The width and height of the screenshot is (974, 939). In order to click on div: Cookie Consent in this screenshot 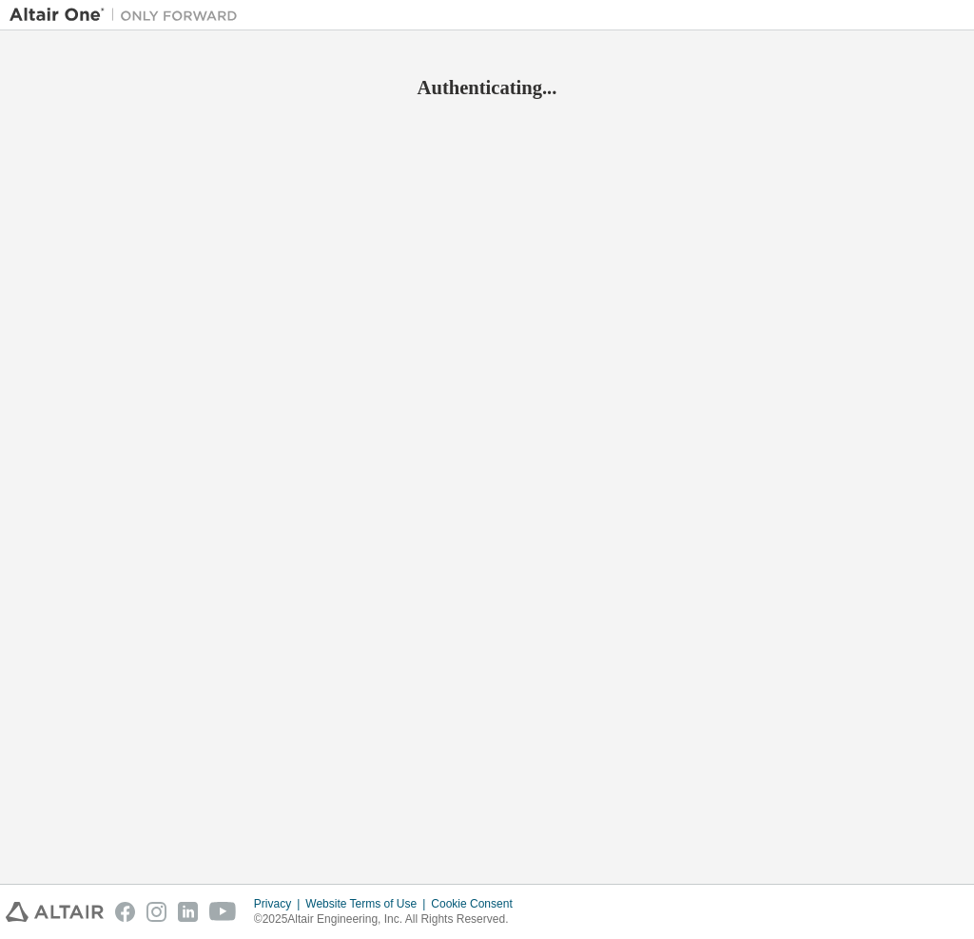, I will do `click(476, 903)`.